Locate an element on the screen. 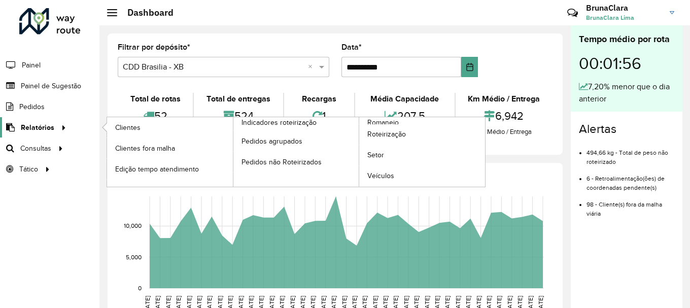 The image size is (690, 308). div: 207,5 is located at coordinates (404, 116).